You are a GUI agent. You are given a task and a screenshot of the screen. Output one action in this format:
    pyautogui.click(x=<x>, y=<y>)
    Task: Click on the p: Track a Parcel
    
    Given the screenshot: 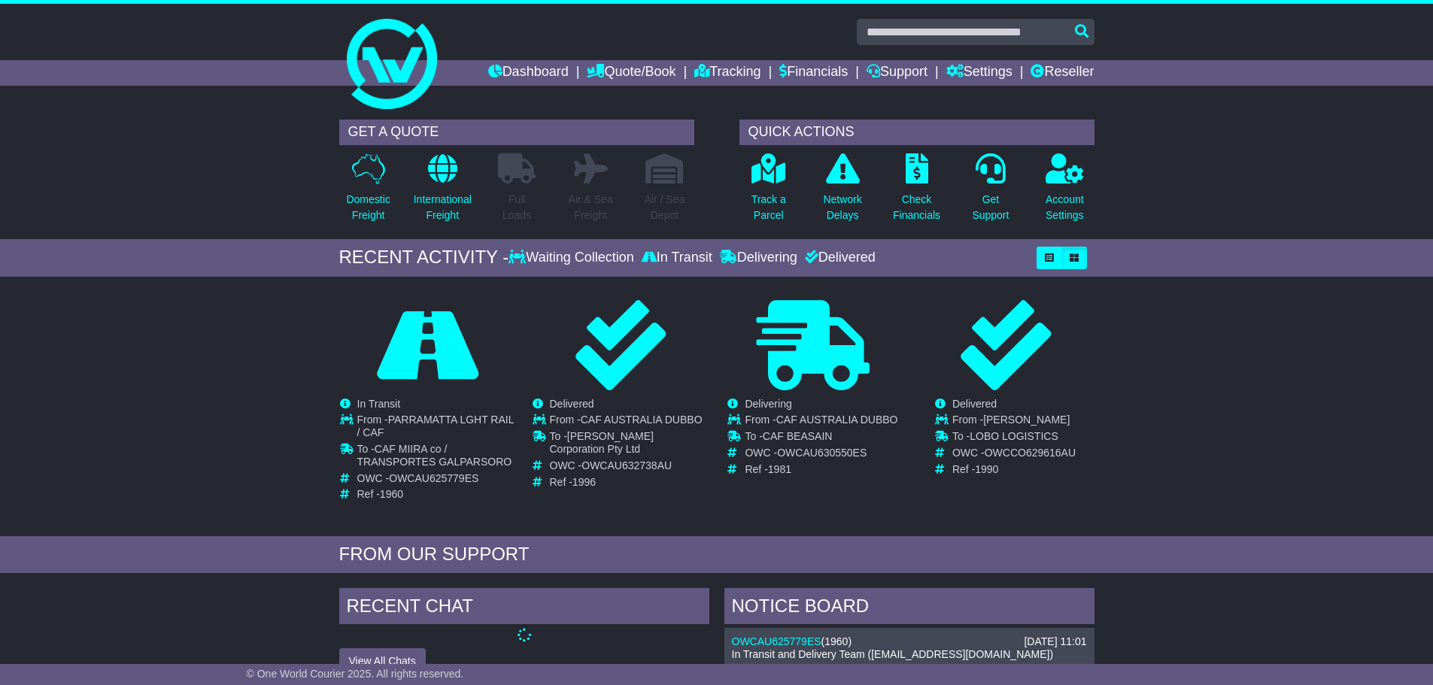 What is the action you would take?
    pyautogui.click(x=769, y=208)
    